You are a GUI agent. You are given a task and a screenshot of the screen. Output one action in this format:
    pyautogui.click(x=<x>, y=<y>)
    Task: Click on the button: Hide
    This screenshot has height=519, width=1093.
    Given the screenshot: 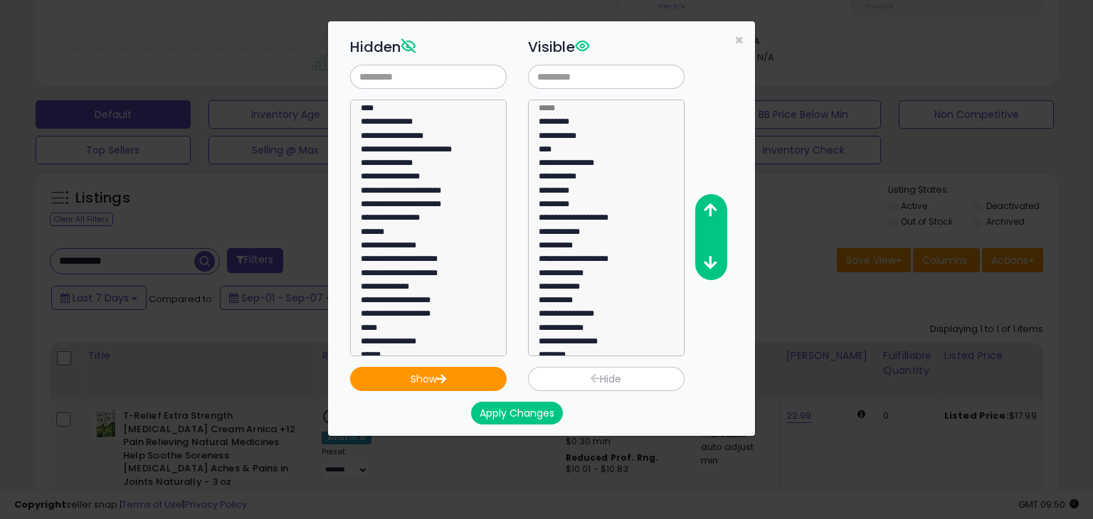 What is the action you would take?
    pyautogui.click(x=606, y=379)
    